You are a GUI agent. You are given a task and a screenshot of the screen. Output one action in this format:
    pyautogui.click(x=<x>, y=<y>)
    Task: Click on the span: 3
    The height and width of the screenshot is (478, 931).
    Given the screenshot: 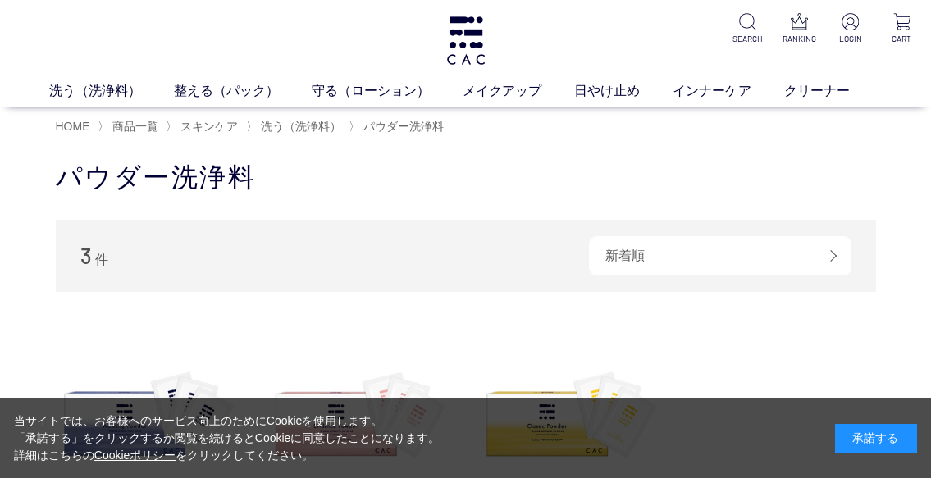 What is the action you would take?
    pyautogui.click(x=86, y=255)
    